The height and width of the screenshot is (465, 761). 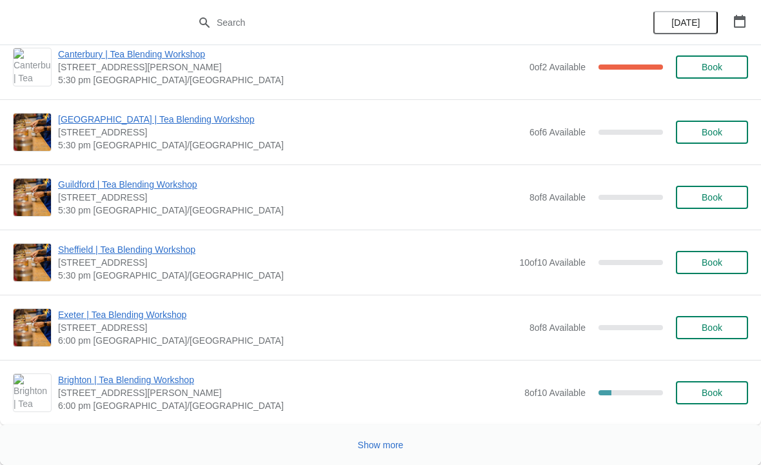 I want to click on span: Canterbury | Tea Blending Workshop, so click(x=290, y=54).